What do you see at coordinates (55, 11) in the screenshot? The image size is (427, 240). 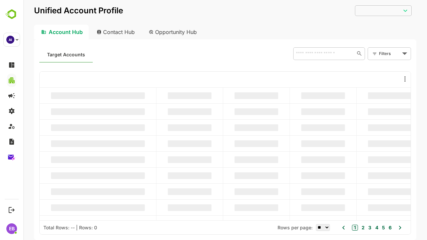 I see `p: Unified Account Profile` at bounding box center [55, 11].